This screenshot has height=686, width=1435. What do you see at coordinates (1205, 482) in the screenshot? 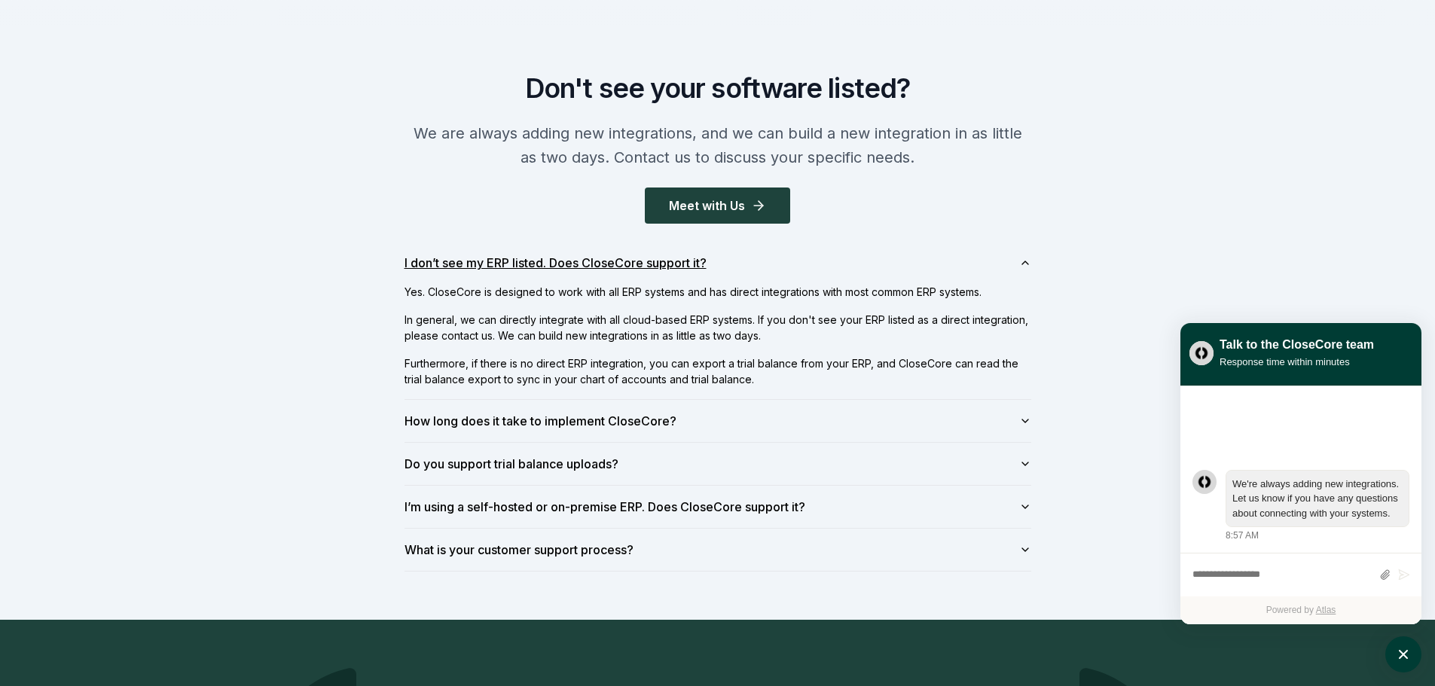
I see `div: atlas-message-author-avatar` at bounding box center [1205, 482].